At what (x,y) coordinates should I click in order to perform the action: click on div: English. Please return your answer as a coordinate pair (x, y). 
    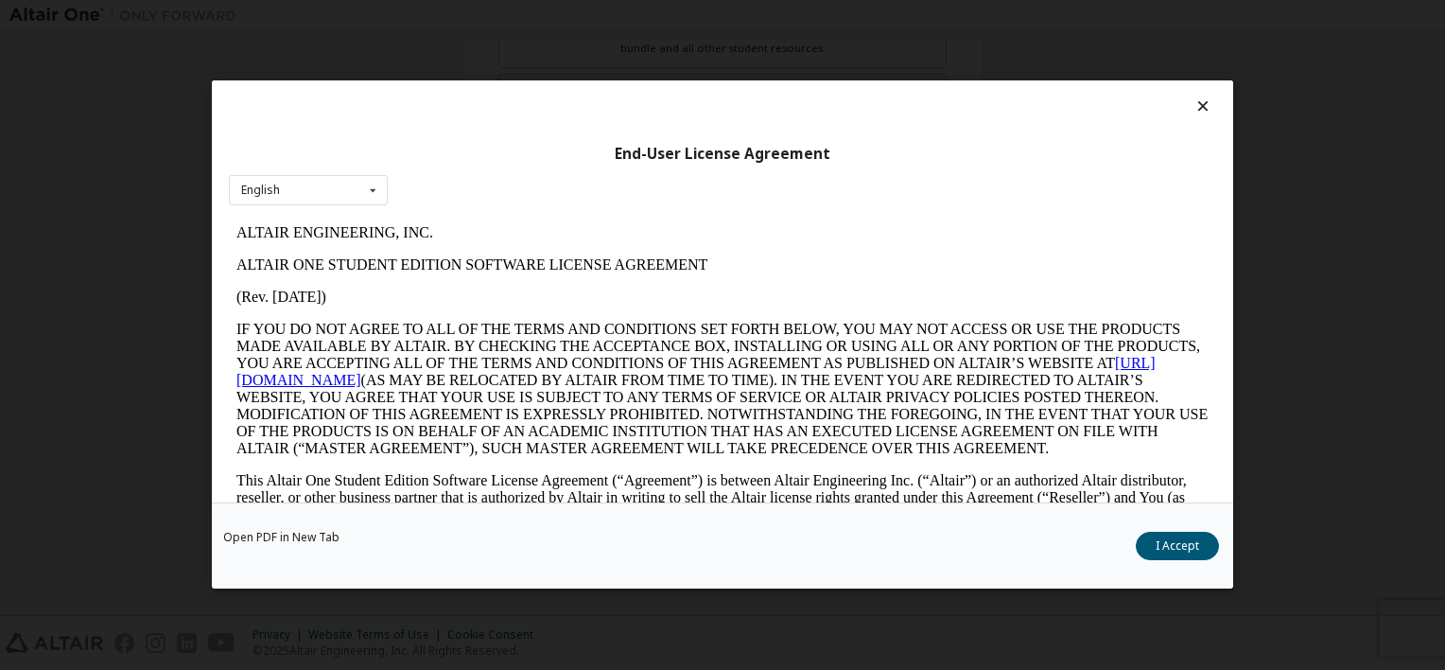
    Looking at the image, I should click on (260, 190).